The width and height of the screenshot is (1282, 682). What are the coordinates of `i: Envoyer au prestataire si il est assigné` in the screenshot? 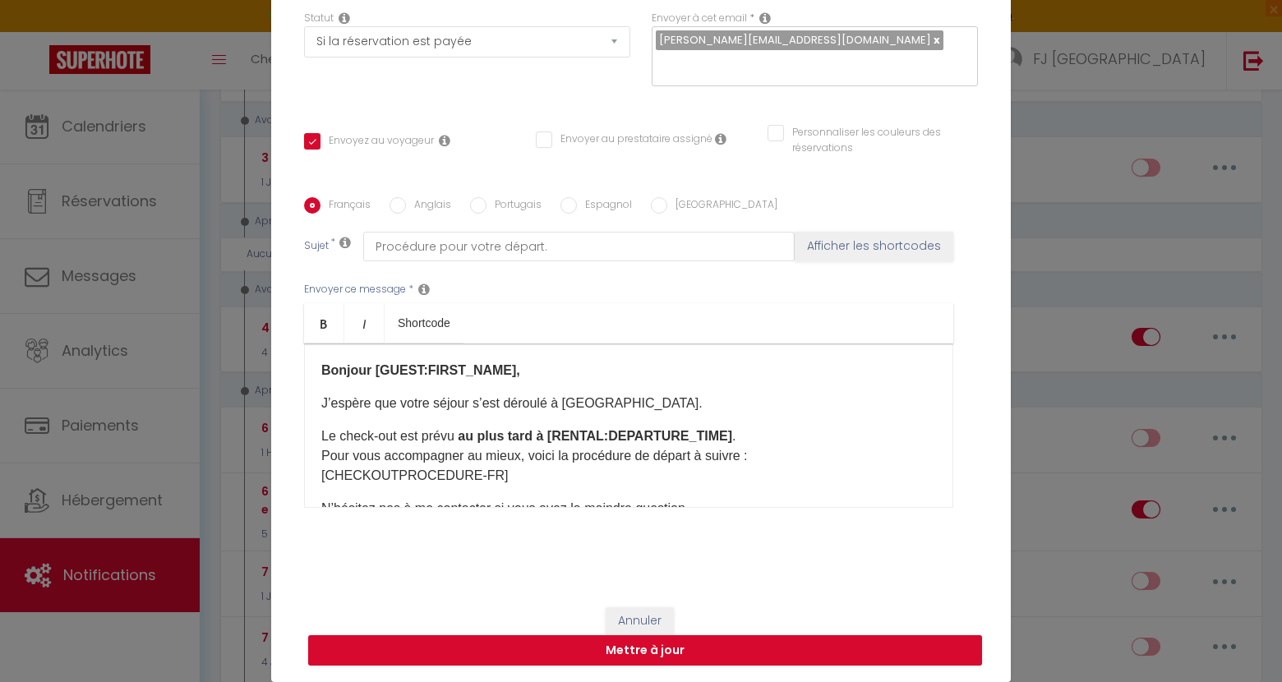 It's located at (721, 139).